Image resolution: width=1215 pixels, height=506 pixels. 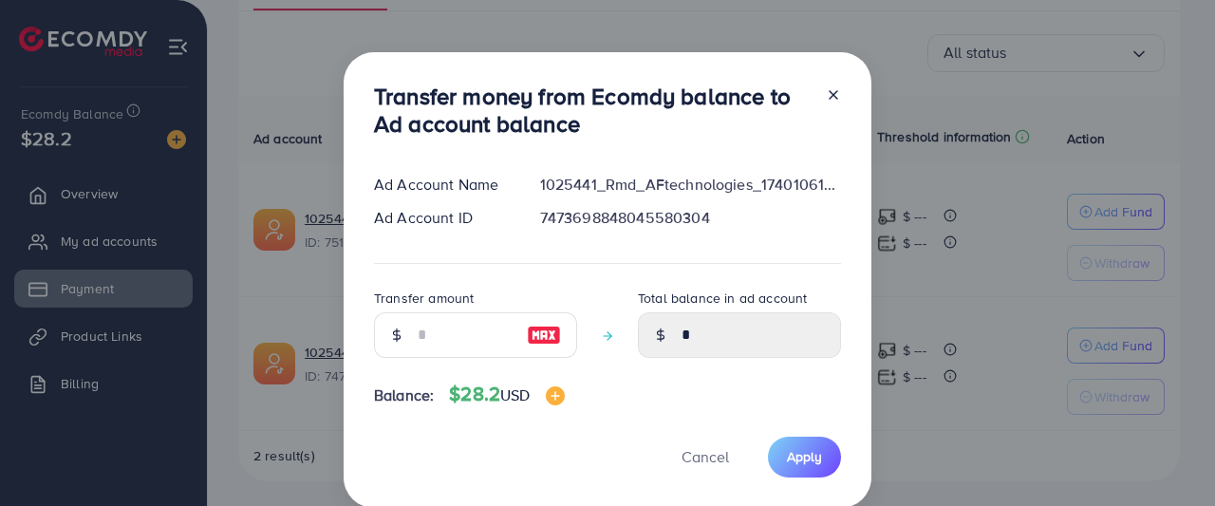 What do you see at coordinates (690, 217) in the screenshot?
I see `div: 7473698848045580304` at bounding box center [690, 217].